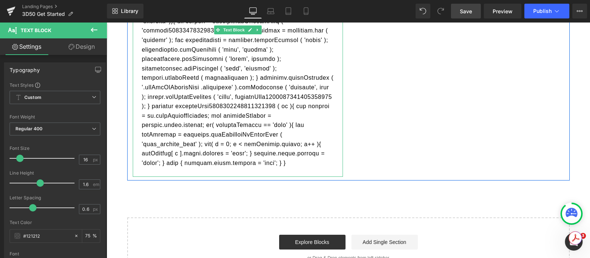  I want to click on a: Laptop, so click(271, 11).